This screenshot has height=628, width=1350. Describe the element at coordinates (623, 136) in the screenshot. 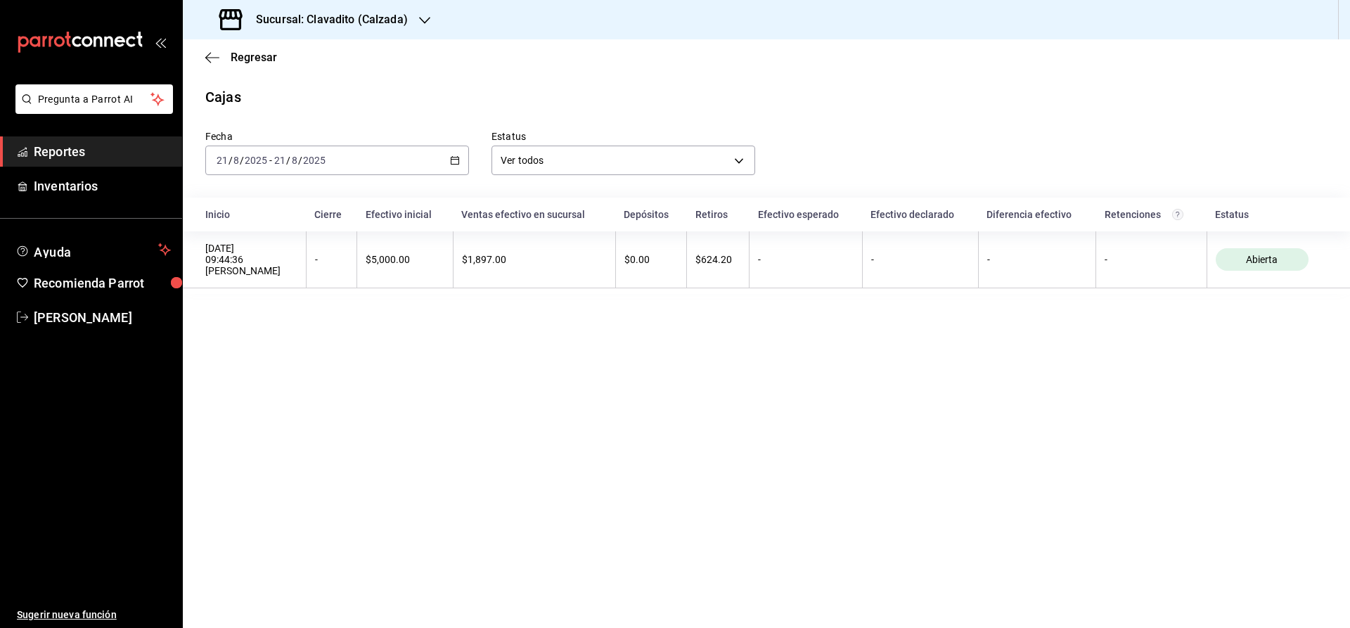

I see `label: Estatus` at that location.